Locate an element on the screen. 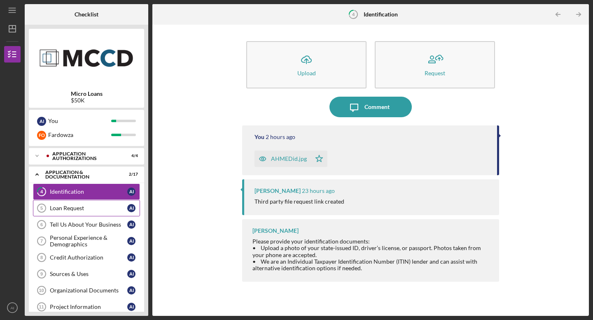 This screenshot has width=593, height=320. time: 2025-09-03 15:22 is located at coordinates (318, 191).